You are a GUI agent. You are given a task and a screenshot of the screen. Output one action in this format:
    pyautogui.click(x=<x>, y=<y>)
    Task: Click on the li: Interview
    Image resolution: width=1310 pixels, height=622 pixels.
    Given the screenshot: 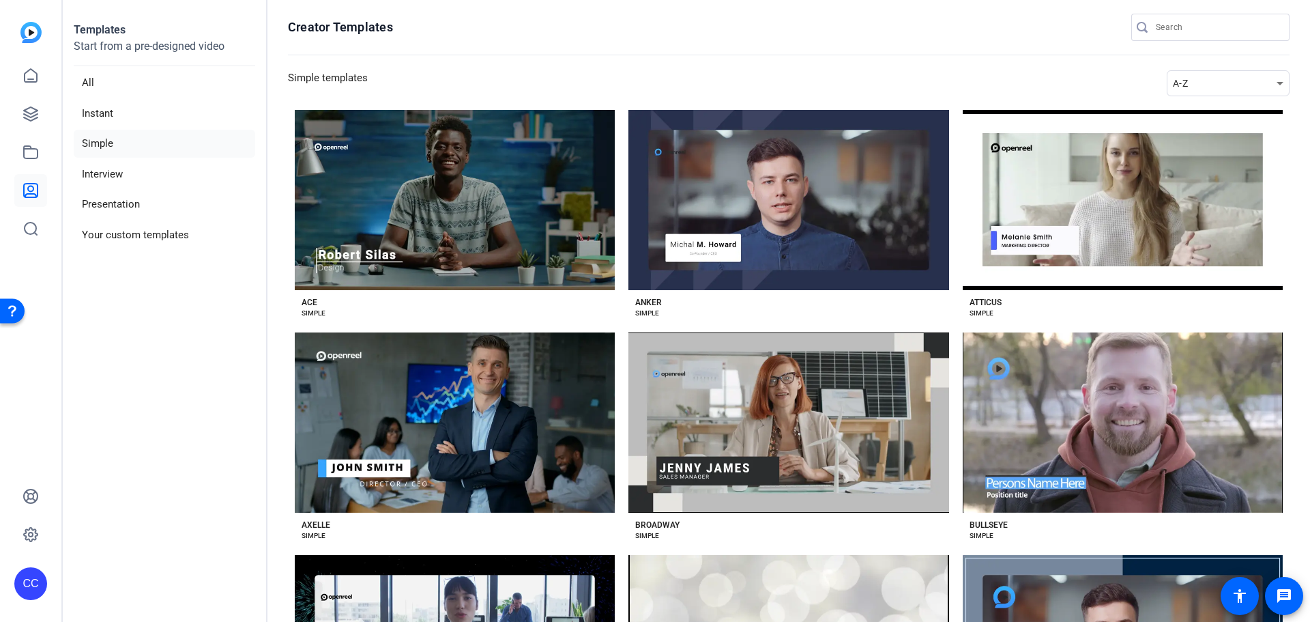 What is the action you would take?
    pyautogui.click(x=164, y=174)
    